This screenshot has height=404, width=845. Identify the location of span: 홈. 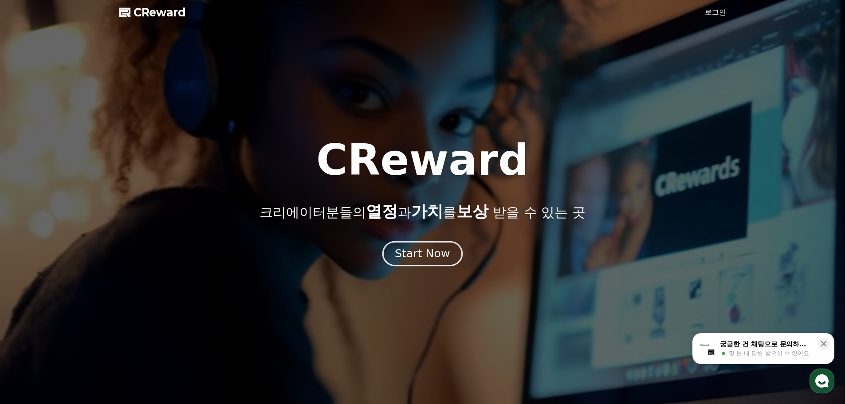
(31, 298).